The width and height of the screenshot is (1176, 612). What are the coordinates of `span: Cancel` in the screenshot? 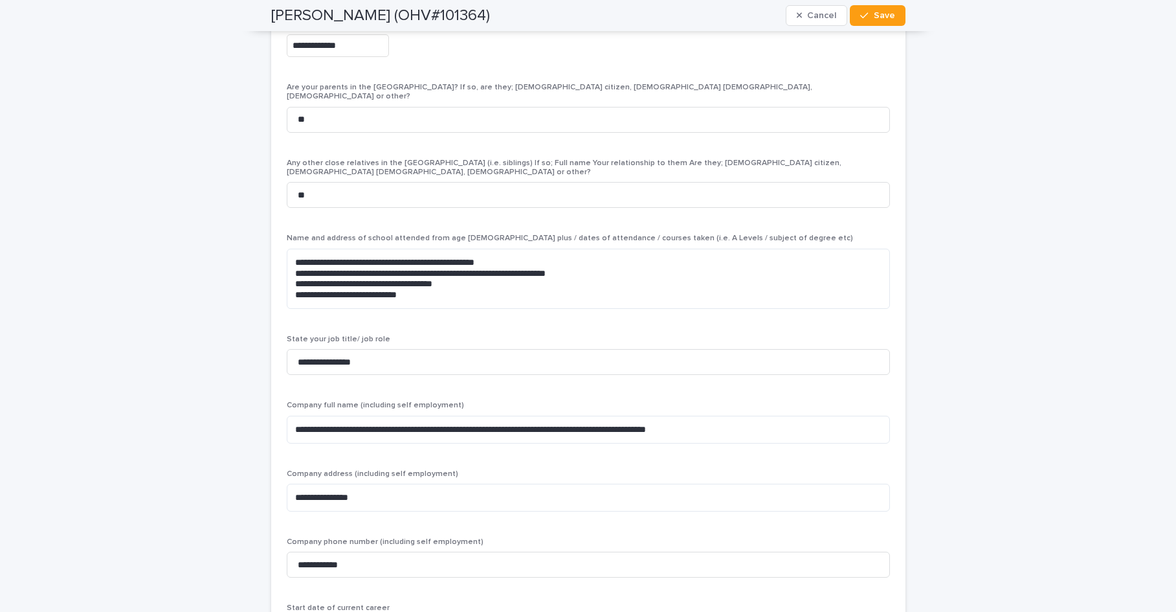 It's located at (821, 16).